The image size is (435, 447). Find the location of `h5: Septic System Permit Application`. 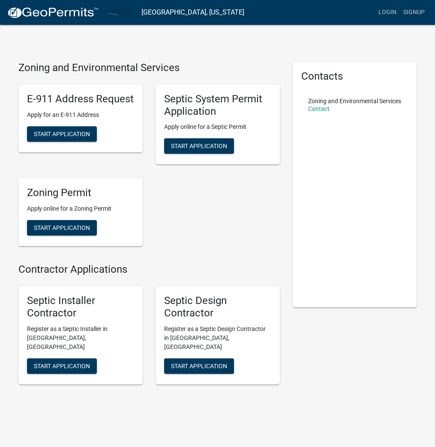

h5: Septic System Permit Application is located at coordinates (218, 105).